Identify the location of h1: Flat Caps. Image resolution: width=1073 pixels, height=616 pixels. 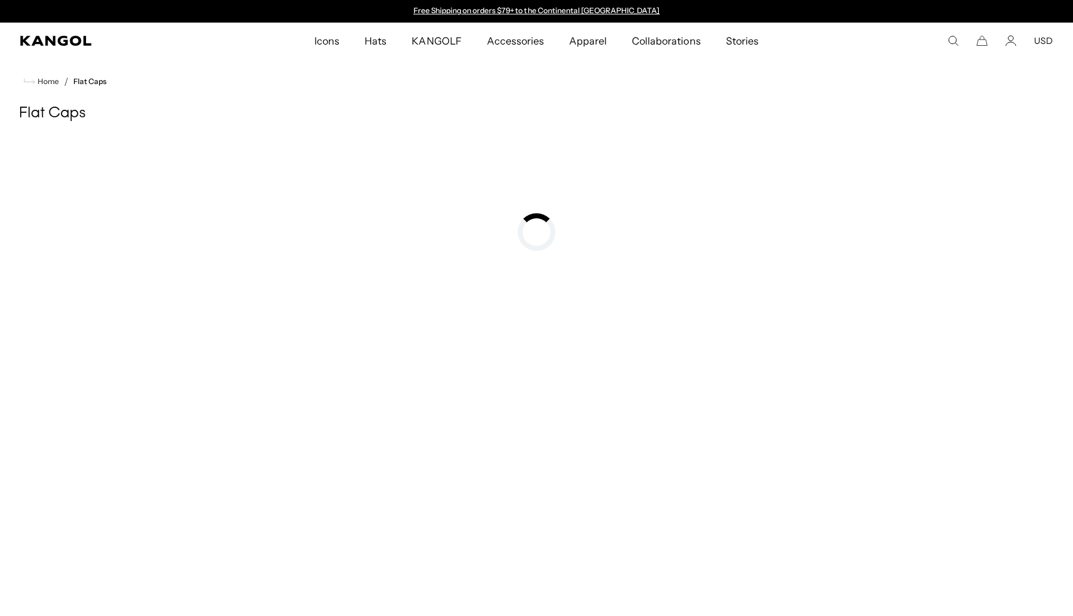
(537, 114).